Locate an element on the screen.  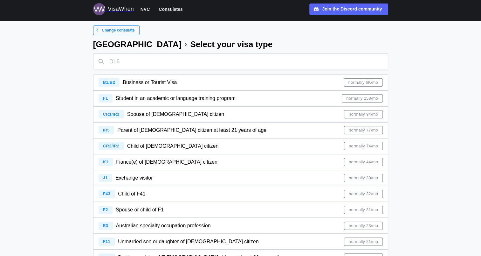
a: F43 Child of F41normally 32/mo is located at coordinates (241, 194).